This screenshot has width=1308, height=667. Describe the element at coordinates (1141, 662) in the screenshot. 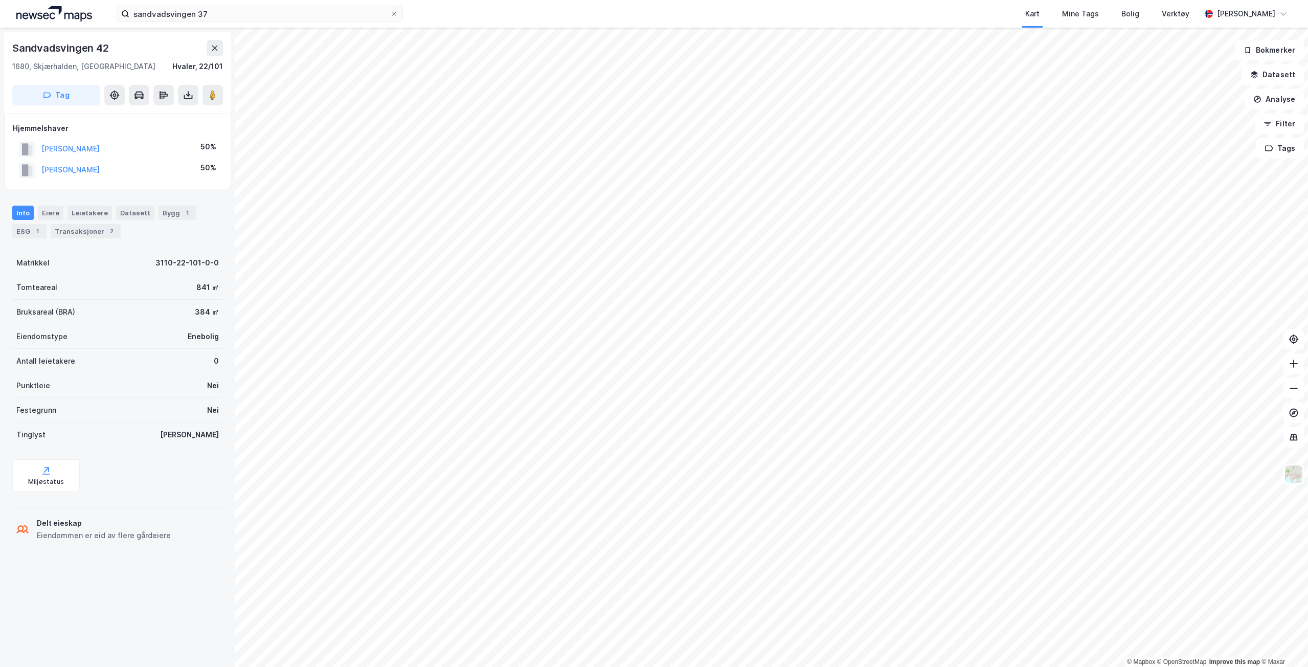

I see `a: Mapbox` at that location.